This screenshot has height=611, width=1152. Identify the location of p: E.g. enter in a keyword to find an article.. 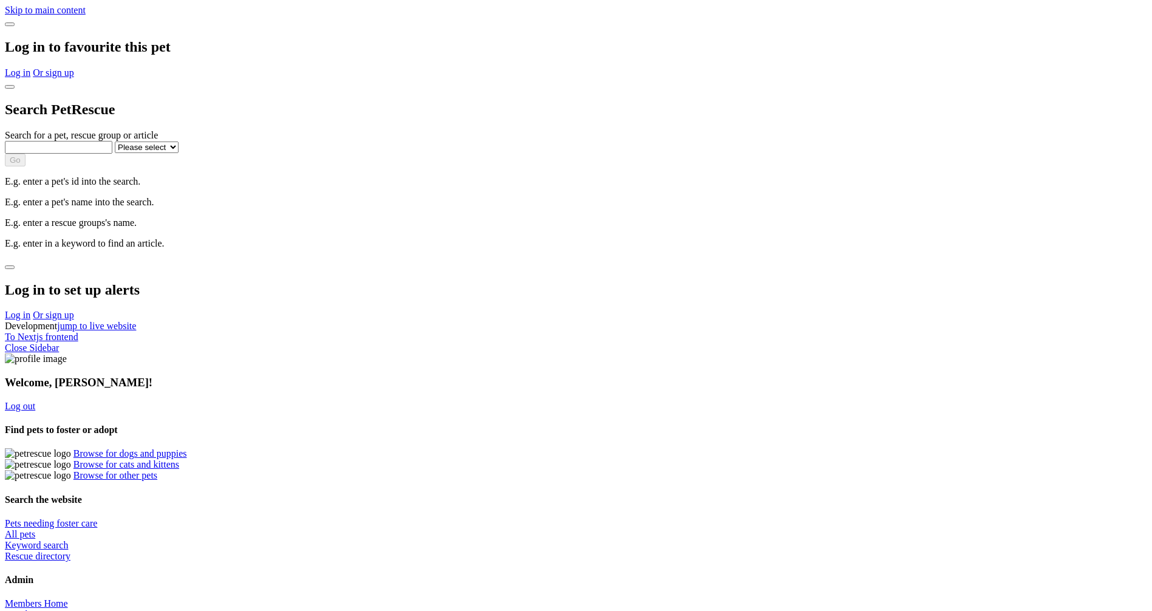
(576, 243).